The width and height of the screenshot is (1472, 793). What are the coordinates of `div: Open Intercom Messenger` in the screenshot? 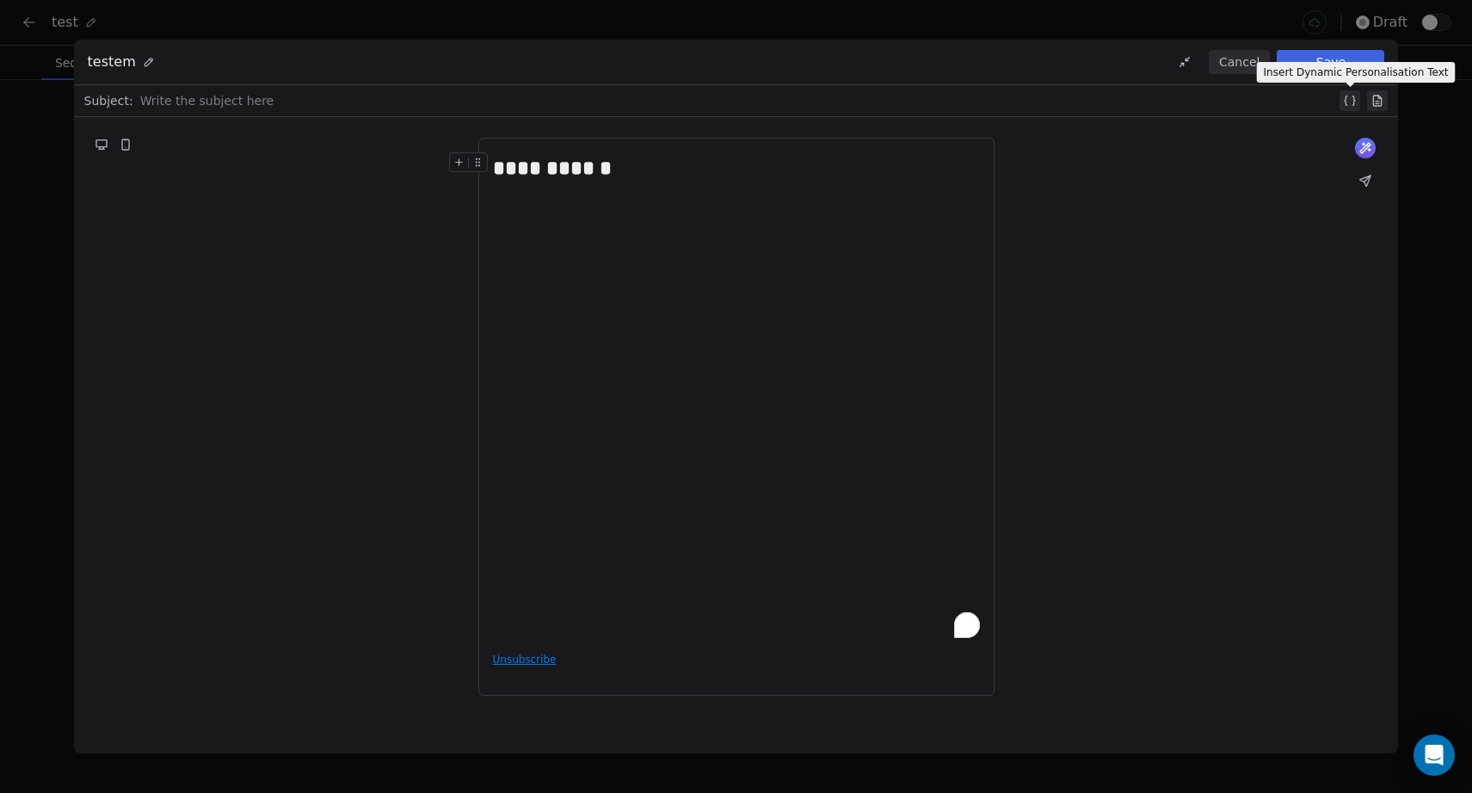 It's located at (1434, 755).